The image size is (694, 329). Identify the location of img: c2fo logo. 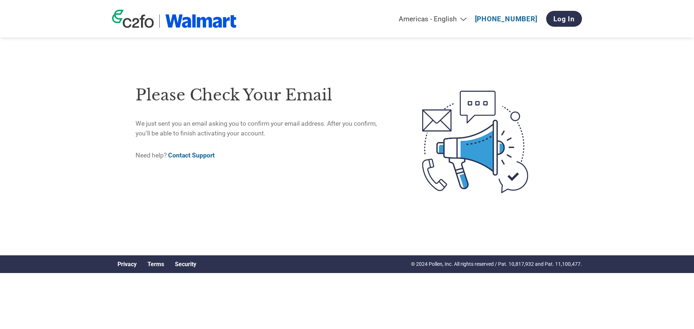
(133, 19).